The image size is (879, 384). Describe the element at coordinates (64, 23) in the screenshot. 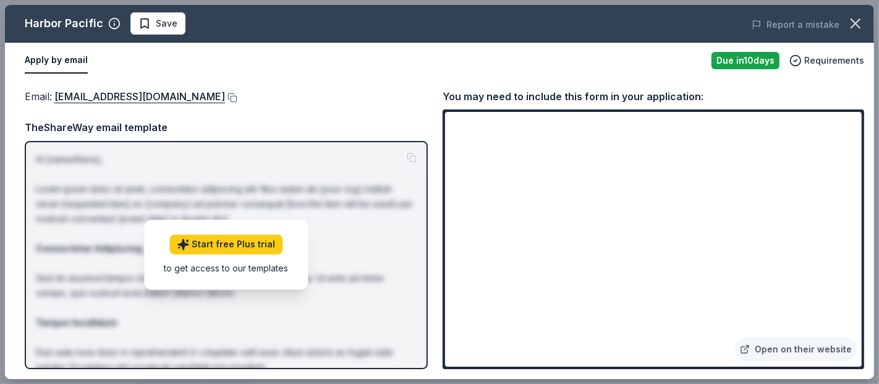

I see `div: Harbor Pacific` at that location.